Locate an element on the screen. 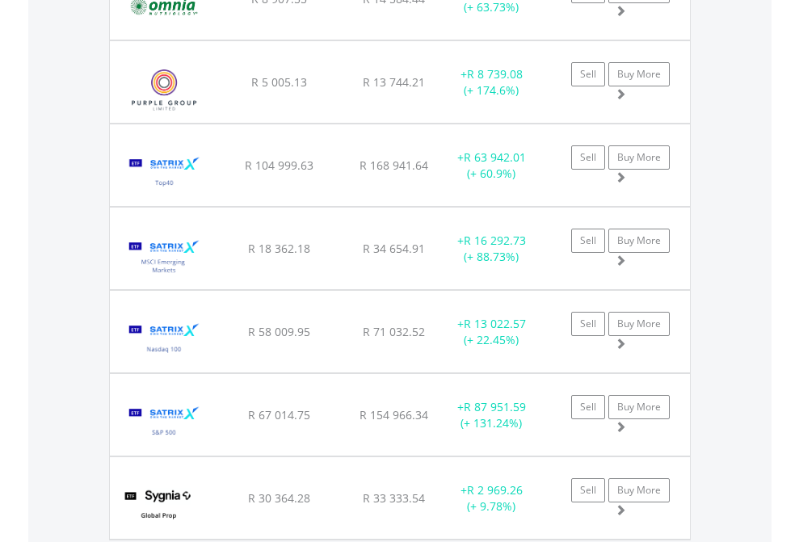 This screenshot has height=542, width=799. div: + (+ 88.73%) is located at coordinates (491, 249).